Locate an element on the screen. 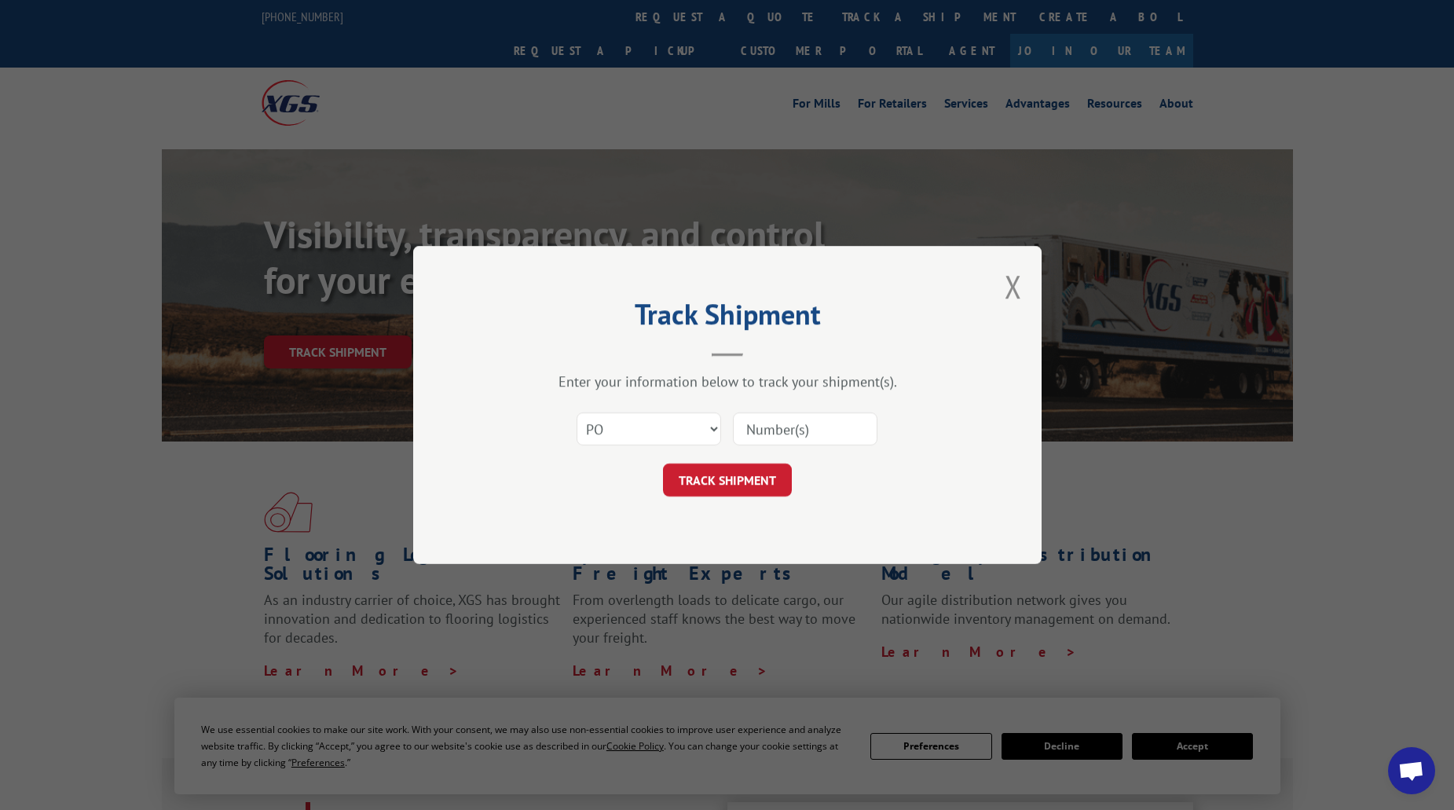 The image size is (1454, 810). div: Enter your information below to track your shipment(s). is located at coordinates (727, 381).